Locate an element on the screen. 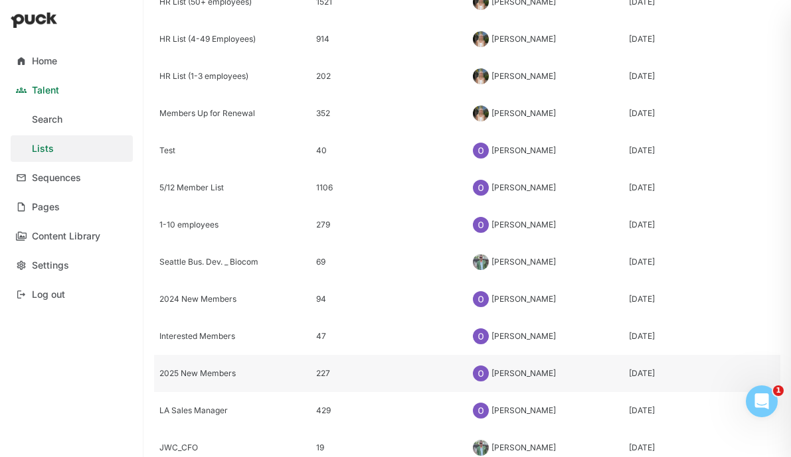  div: 352 is located at coordinates (389, 114).